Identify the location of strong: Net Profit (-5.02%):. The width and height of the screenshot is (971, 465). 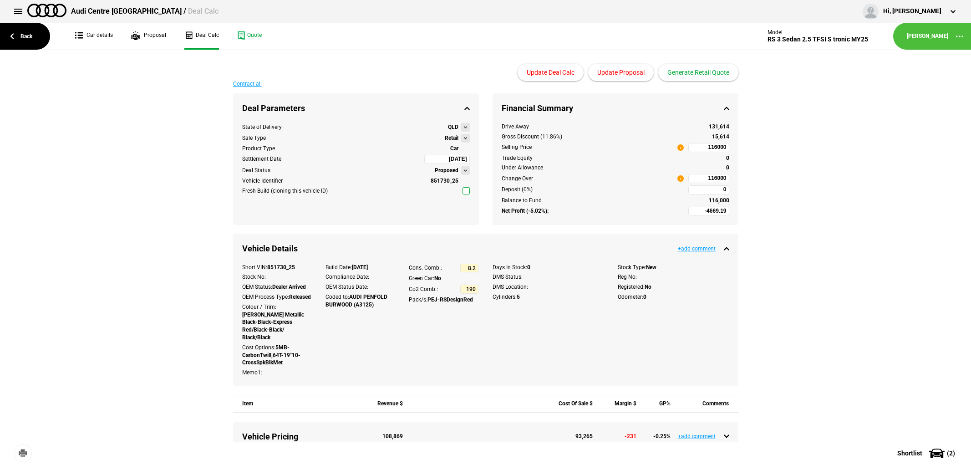
(525, 211).